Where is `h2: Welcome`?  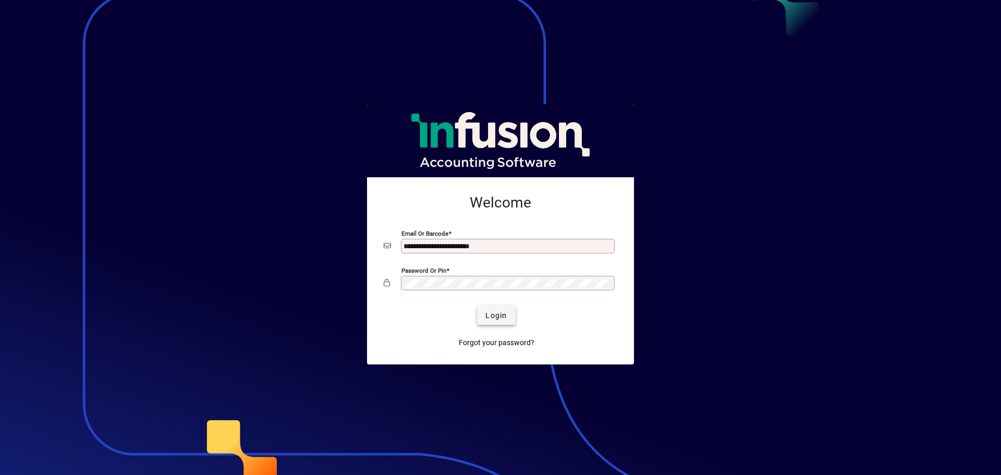
h2: Welcome is located at coordinates (501, 203).